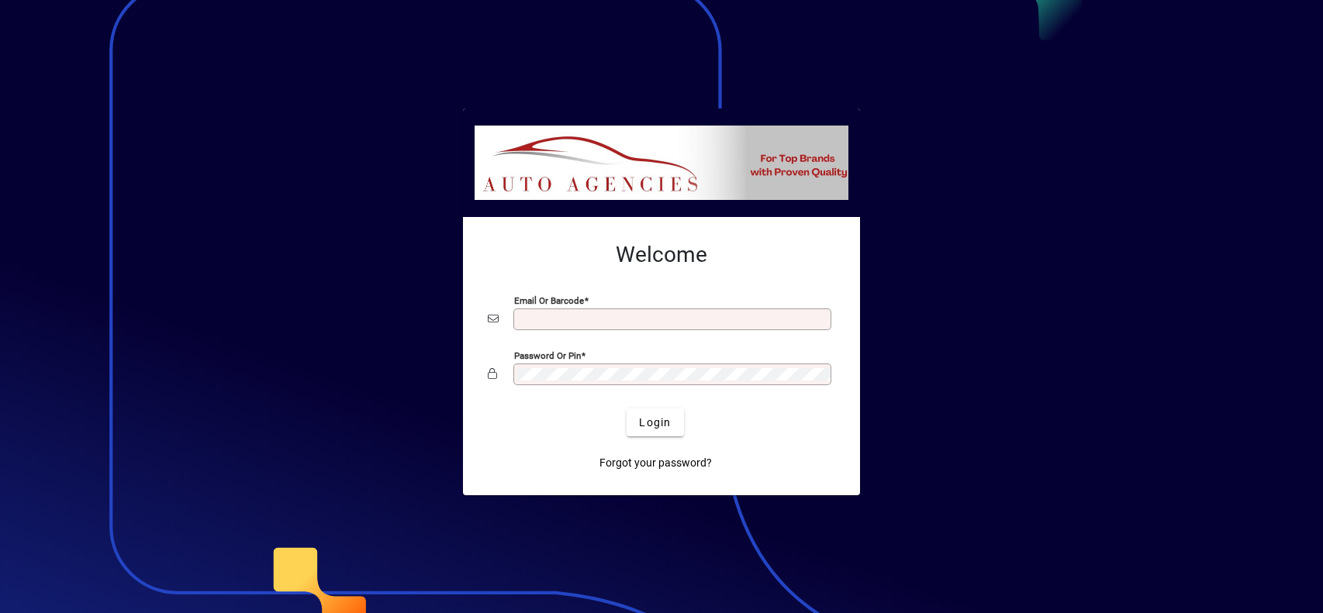 The image size is (1323, 613). I want to click on a: Forgot your password?, so click(655, 463).